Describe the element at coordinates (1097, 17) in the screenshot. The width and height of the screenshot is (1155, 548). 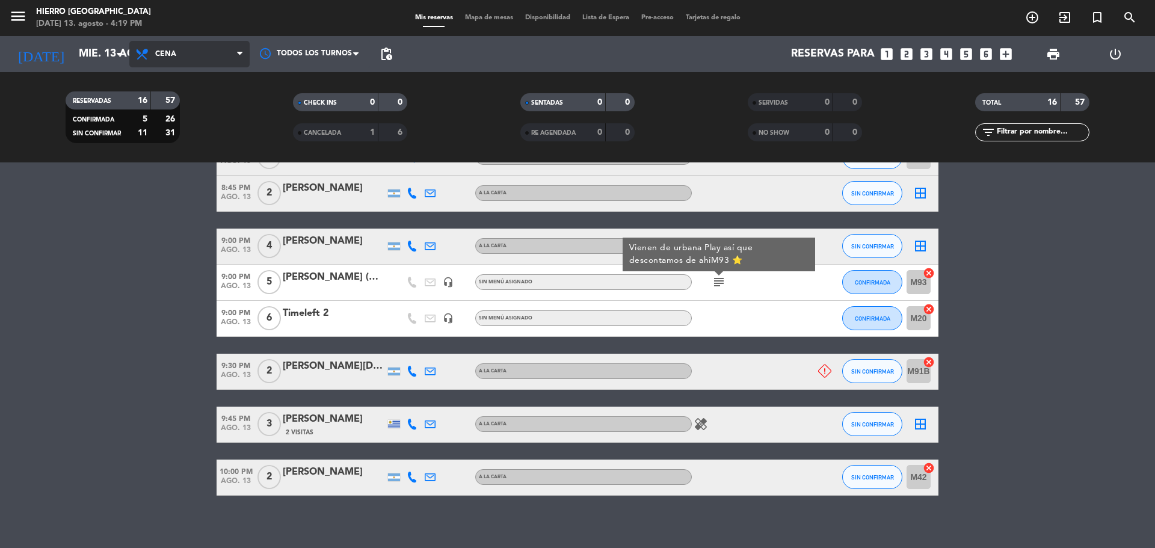
I see `i: turned_in_not` at that location.